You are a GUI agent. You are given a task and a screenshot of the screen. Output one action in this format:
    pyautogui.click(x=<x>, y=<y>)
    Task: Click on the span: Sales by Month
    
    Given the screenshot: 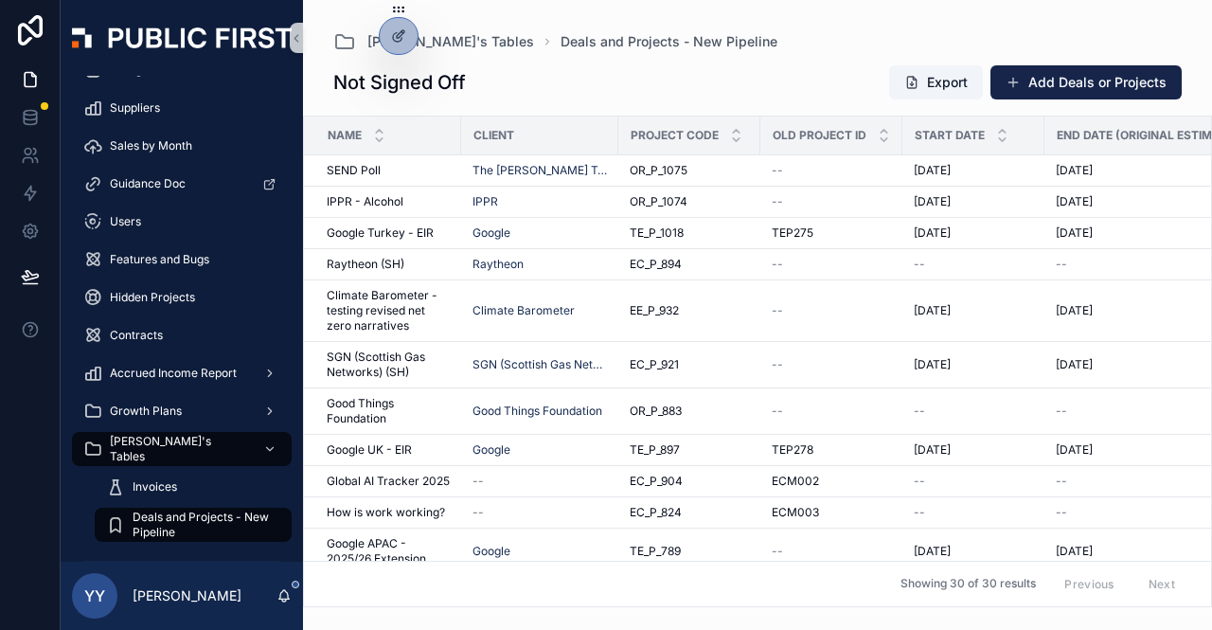 What is the action you would take?
    pyautogui.click(x=151, y=146)
    